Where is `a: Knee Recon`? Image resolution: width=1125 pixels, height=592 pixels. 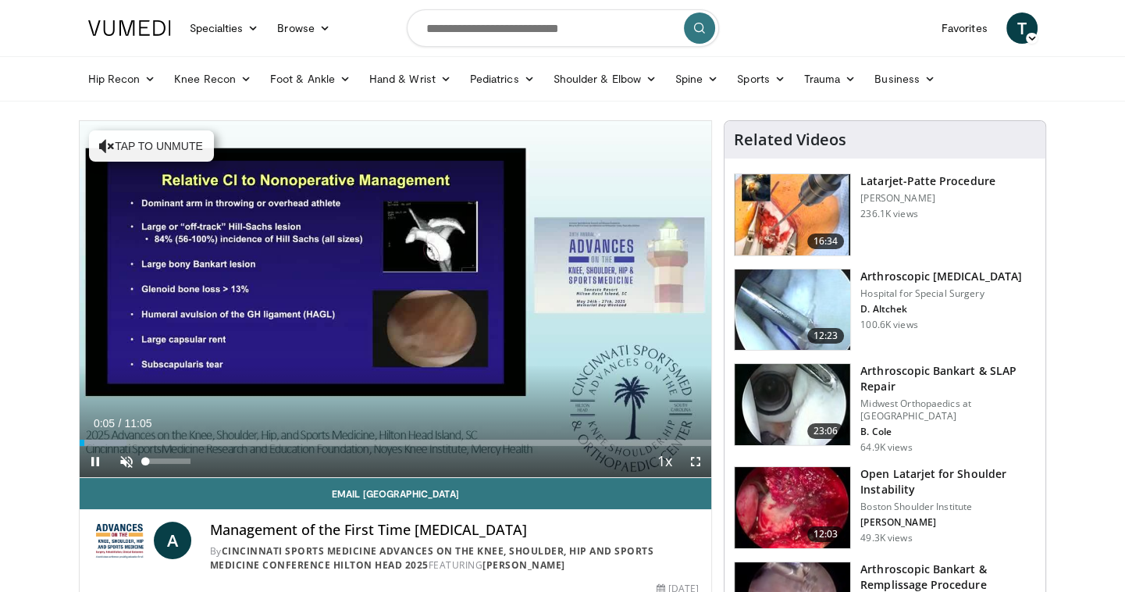 a: Knee Recon is located at coordinates (212, 79).